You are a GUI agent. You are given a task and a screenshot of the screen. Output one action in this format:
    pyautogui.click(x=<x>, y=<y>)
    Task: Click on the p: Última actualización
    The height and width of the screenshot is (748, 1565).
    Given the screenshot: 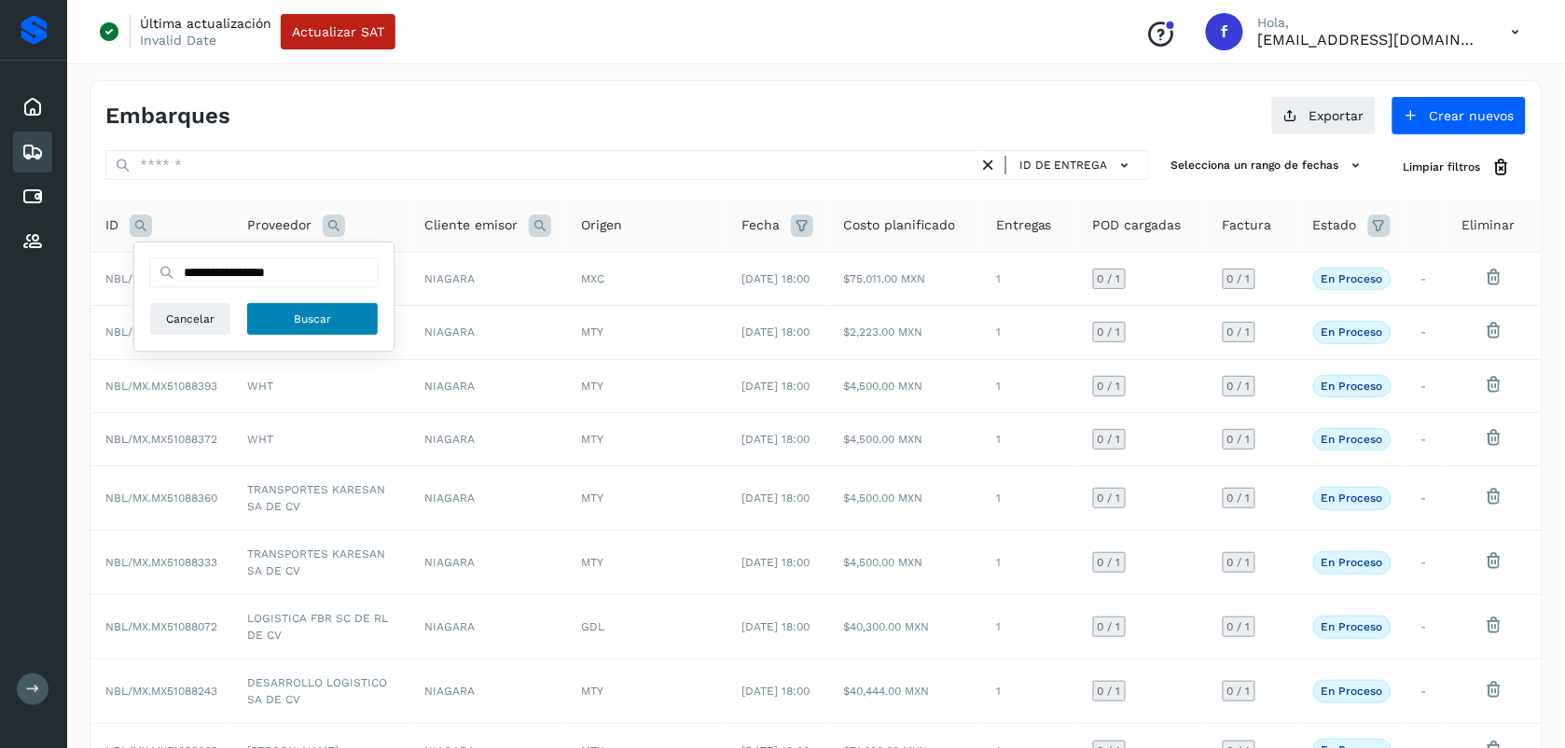 What is the action you would take?
    pyautogui.click(x=205, y=23)
    